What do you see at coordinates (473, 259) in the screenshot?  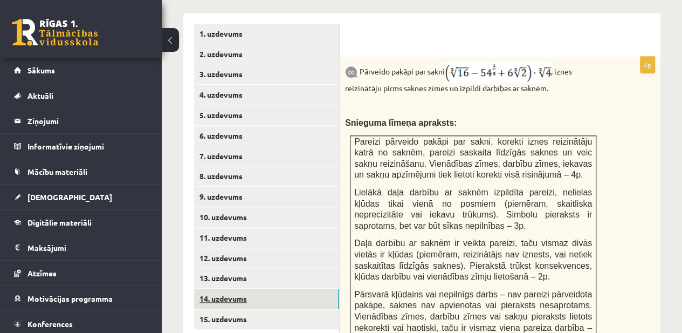 I see `span: Daļa darbību ar saknēm ir veikta pareizi, taču vismaz divās vietās ir kļūdas (piemēram, reizinātā...` at bounding box center [473, 259].